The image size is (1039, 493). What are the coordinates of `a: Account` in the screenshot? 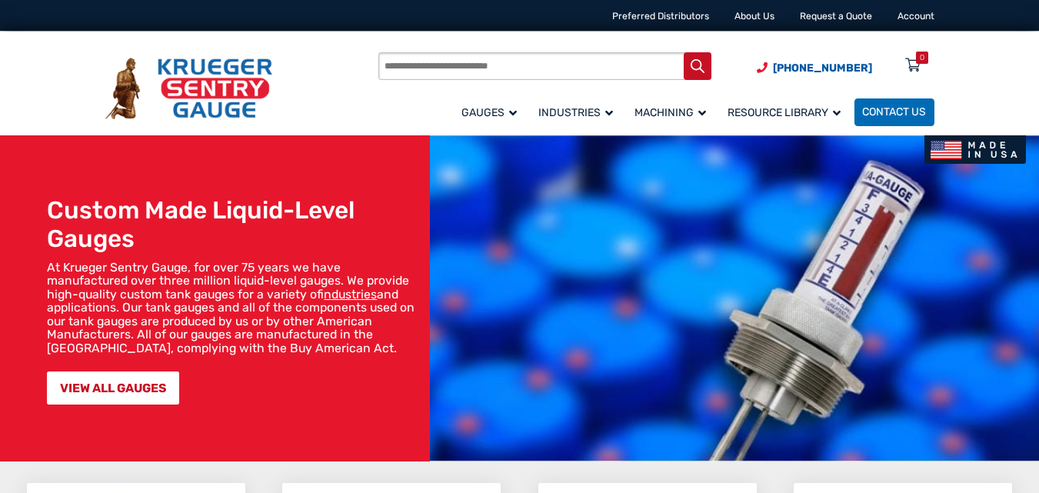 It's located at (916, 16).